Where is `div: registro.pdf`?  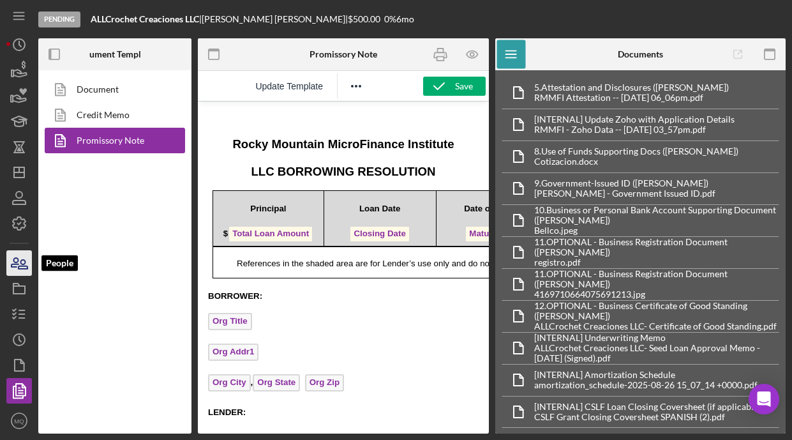 div: registro.pdf is located at coordinates (657, 262).